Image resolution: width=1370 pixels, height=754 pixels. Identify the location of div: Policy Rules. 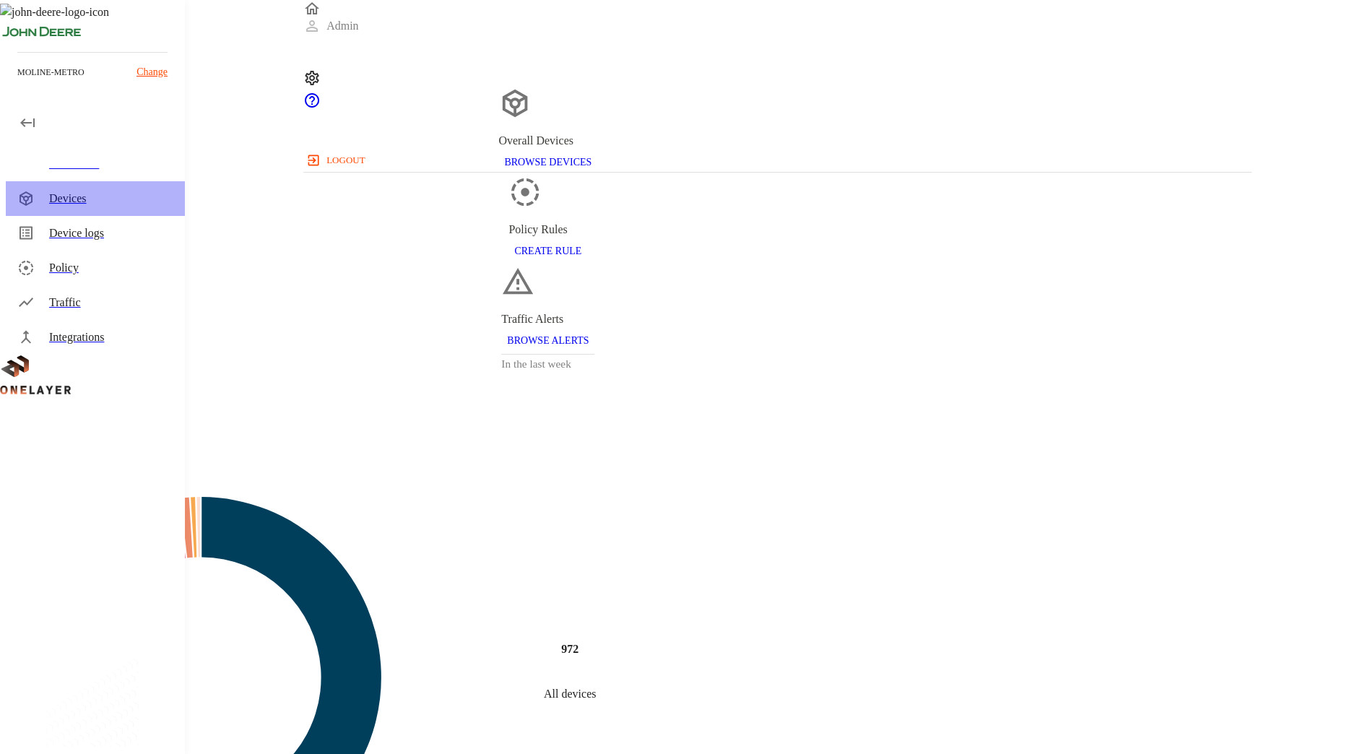
(547, 230).